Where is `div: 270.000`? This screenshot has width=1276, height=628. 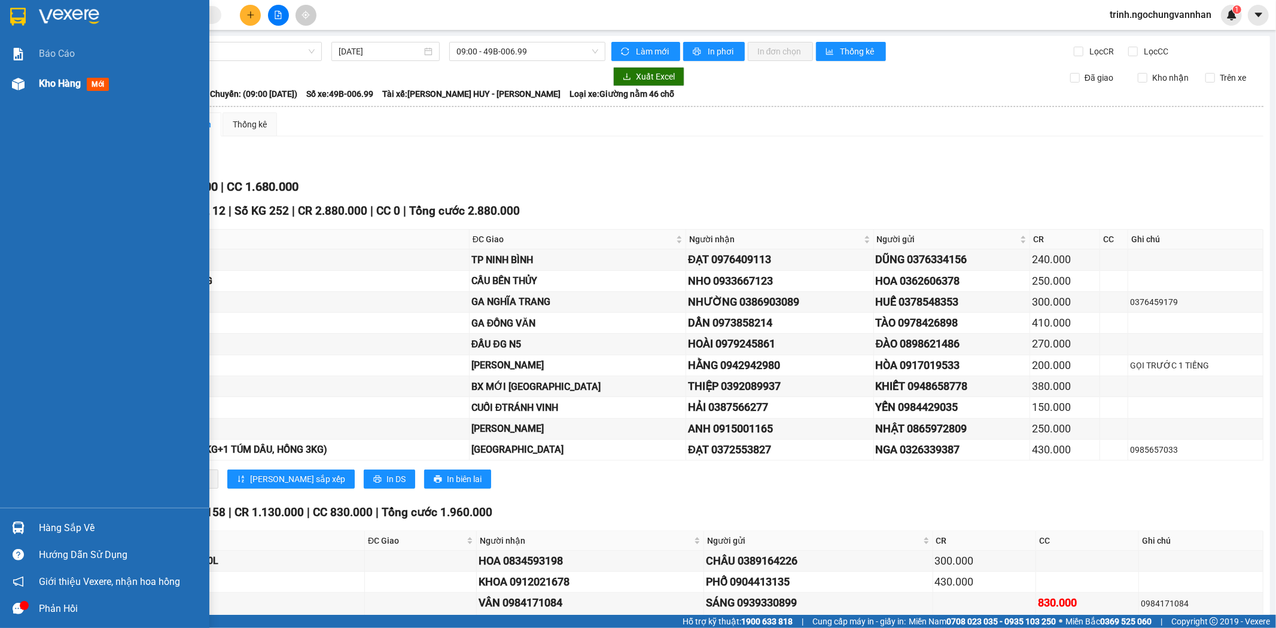 div: 270.000 is located at coordinates (1065, 344).